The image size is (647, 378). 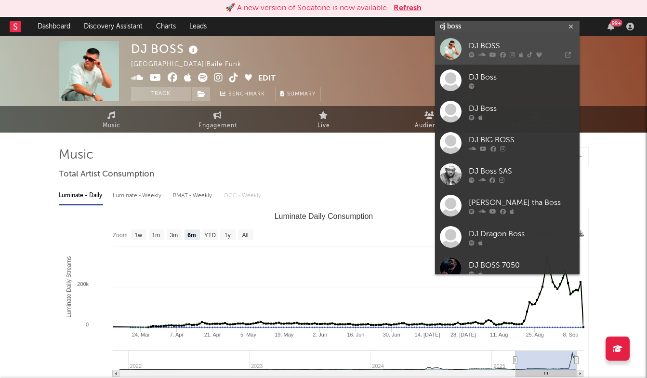 I want to click on span: Total Artist Consumption, so click(x=107, y=174).